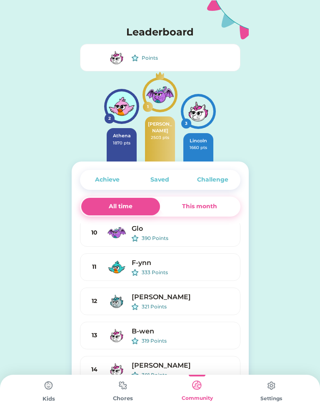 The image size is (320, 419). What do you see at coordinates (117, 267) in the screenshot?
I see `img: MFN-Bird-Blue.svg` at bounding box center [117, 267].